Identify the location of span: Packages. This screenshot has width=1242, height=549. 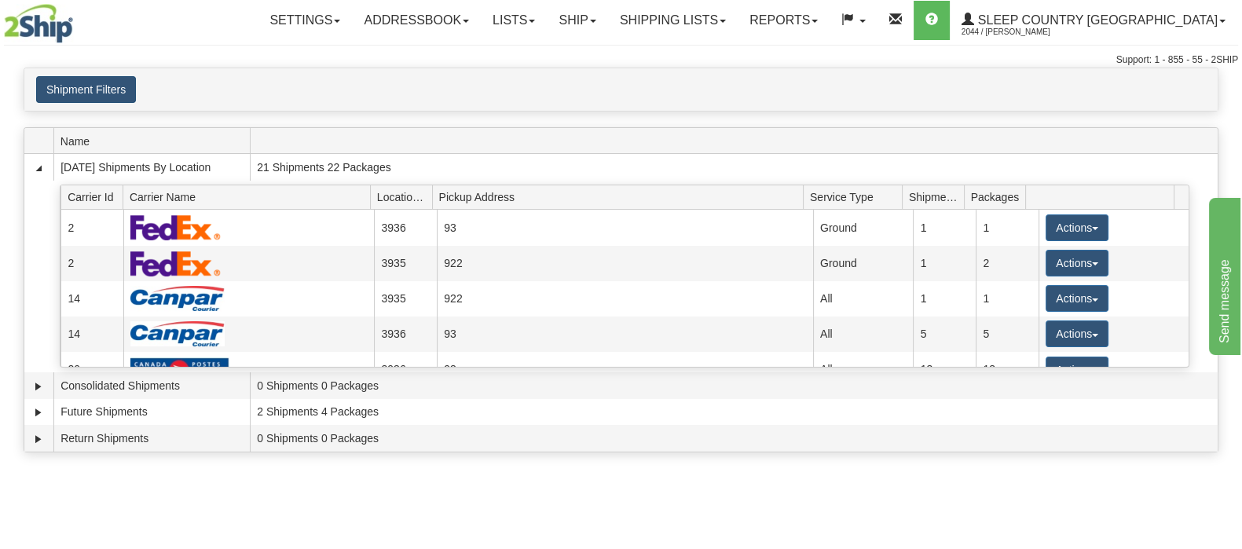
(998, 196).